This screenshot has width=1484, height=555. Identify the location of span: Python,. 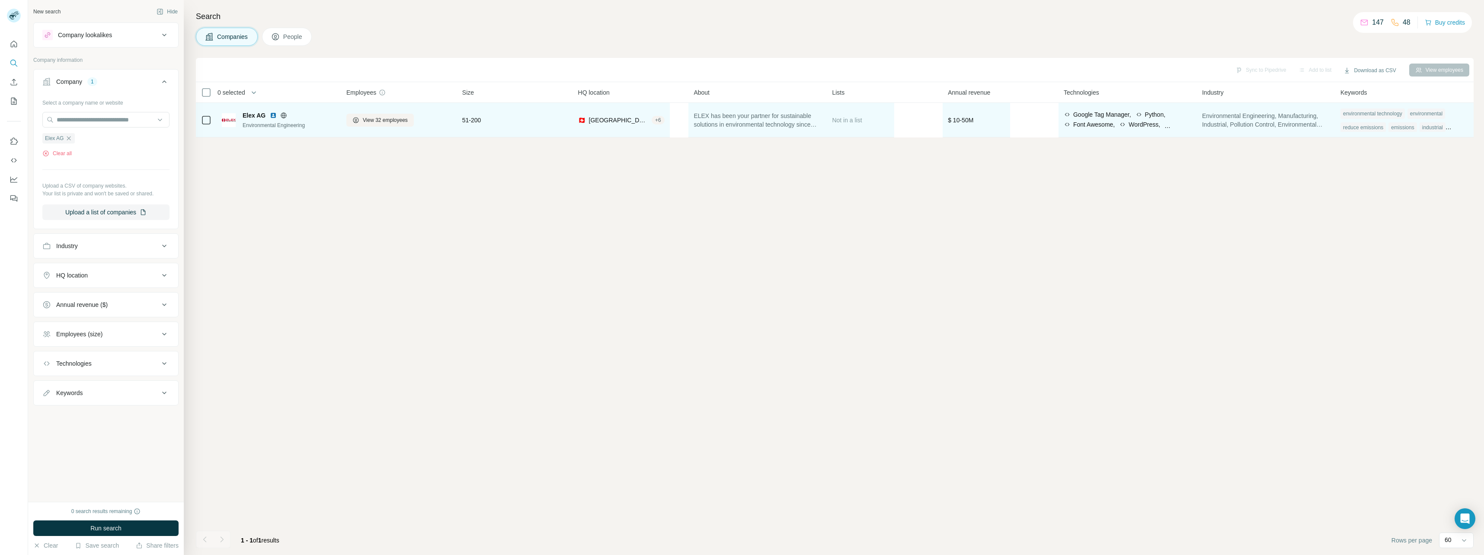
(1155, 115).